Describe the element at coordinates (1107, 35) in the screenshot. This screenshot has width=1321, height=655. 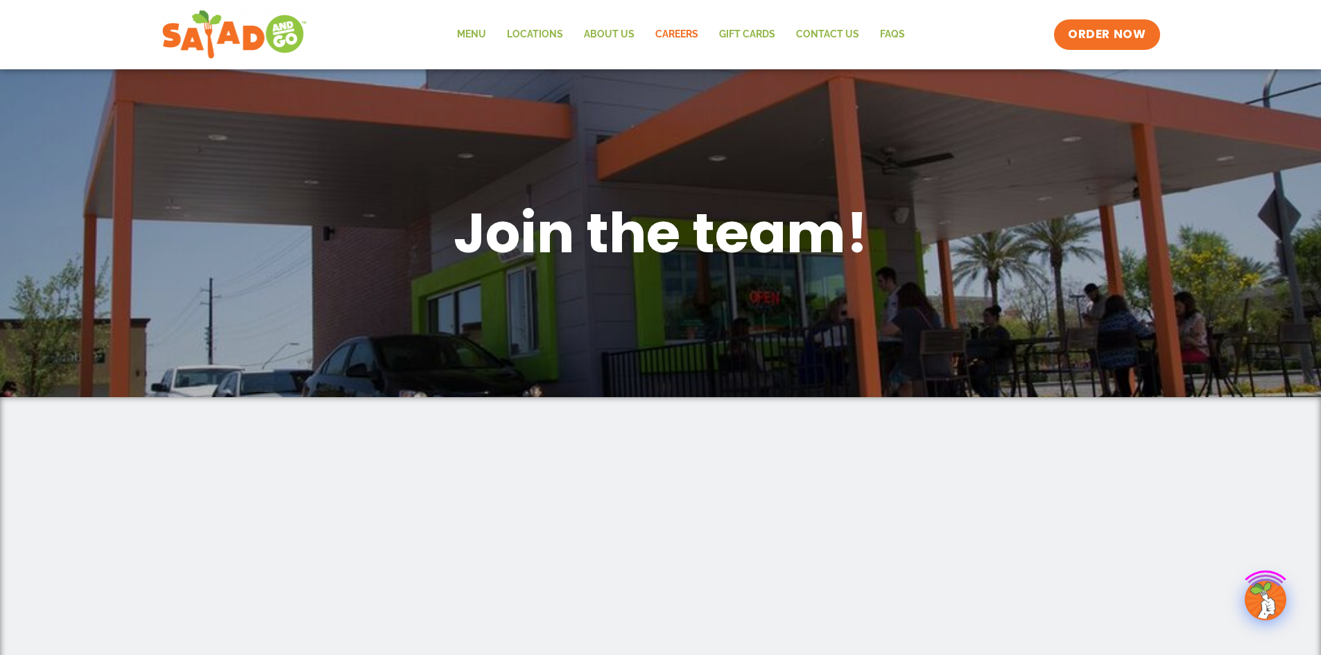
I see `span: ORDER NOW` at that location.